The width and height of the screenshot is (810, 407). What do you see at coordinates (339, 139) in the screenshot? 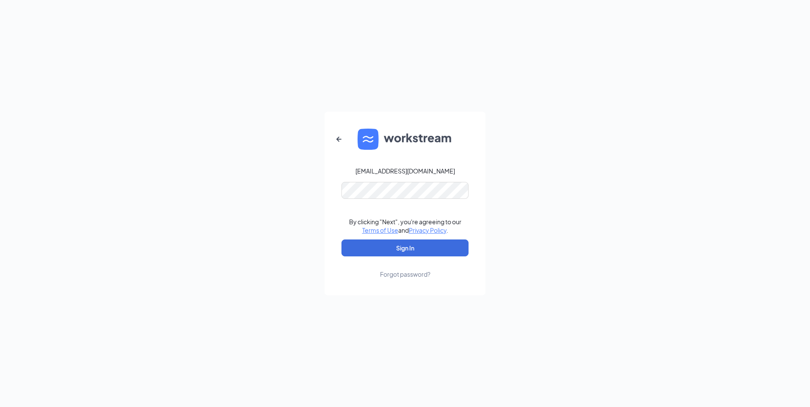
I see `button: ArrowLeftNew` at bounding box center [339, 139].